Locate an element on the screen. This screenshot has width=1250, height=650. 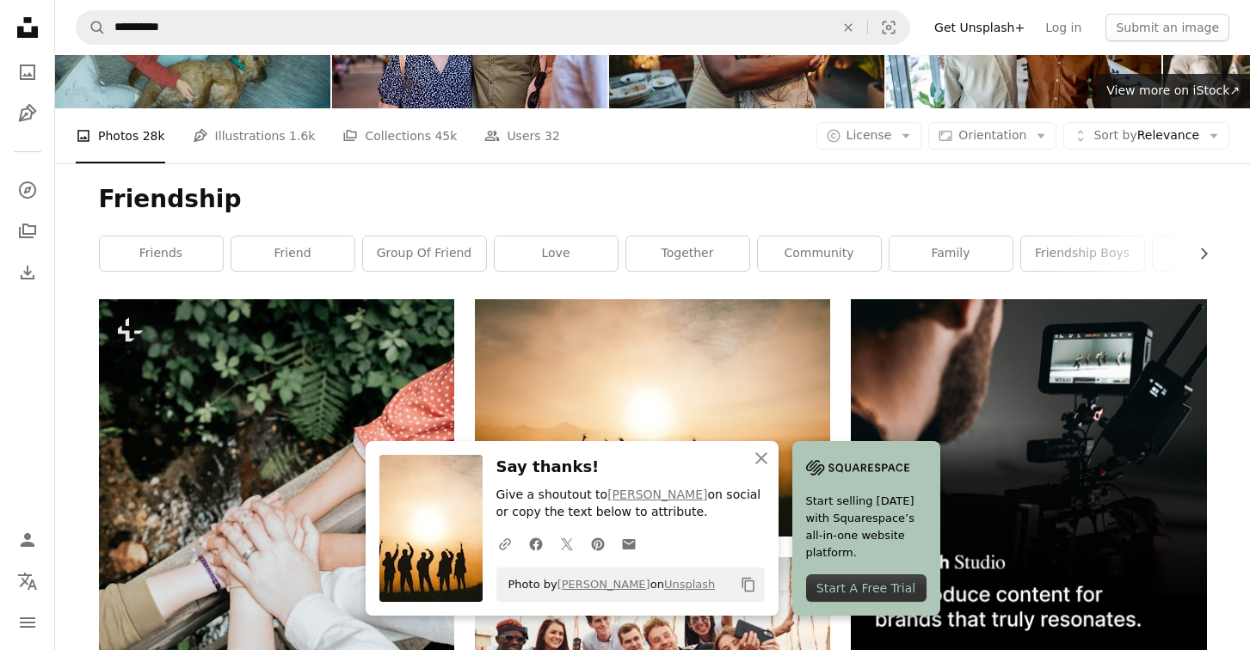
span: 45k is located at coordinates (446, 136).